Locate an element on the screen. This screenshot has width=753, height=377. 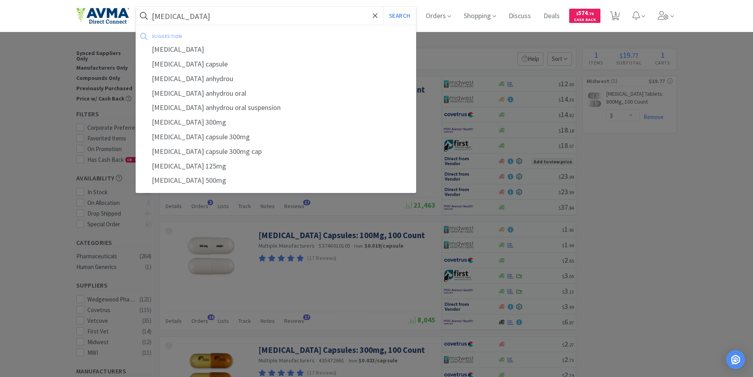
span: Cash Back is located at coordinates (585, 20).